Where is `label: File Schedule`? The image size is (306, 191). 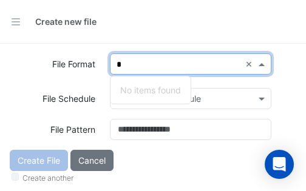 label: File Schedule is located at coordinates (69, 98).